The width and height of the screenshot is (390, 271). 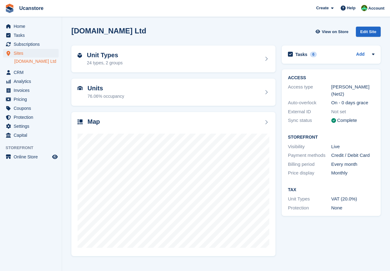 What do you see at coordinates (353, 199) in the screenshot?
I see `div: VAT (20.0%)` at bounding box center [353, 199].